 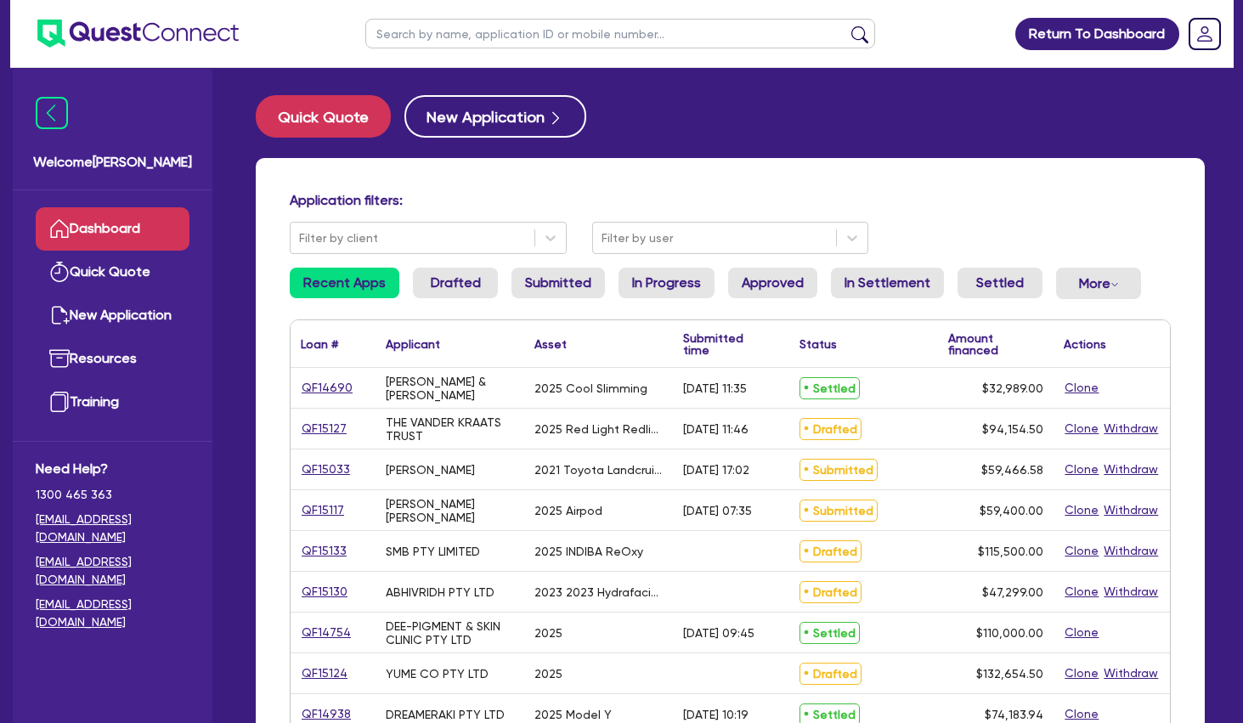 What do you see at coordinates (138, 33) in the screenshot?
I see `img: quest-connect-logo-blue` at bounding box center [138, 33].